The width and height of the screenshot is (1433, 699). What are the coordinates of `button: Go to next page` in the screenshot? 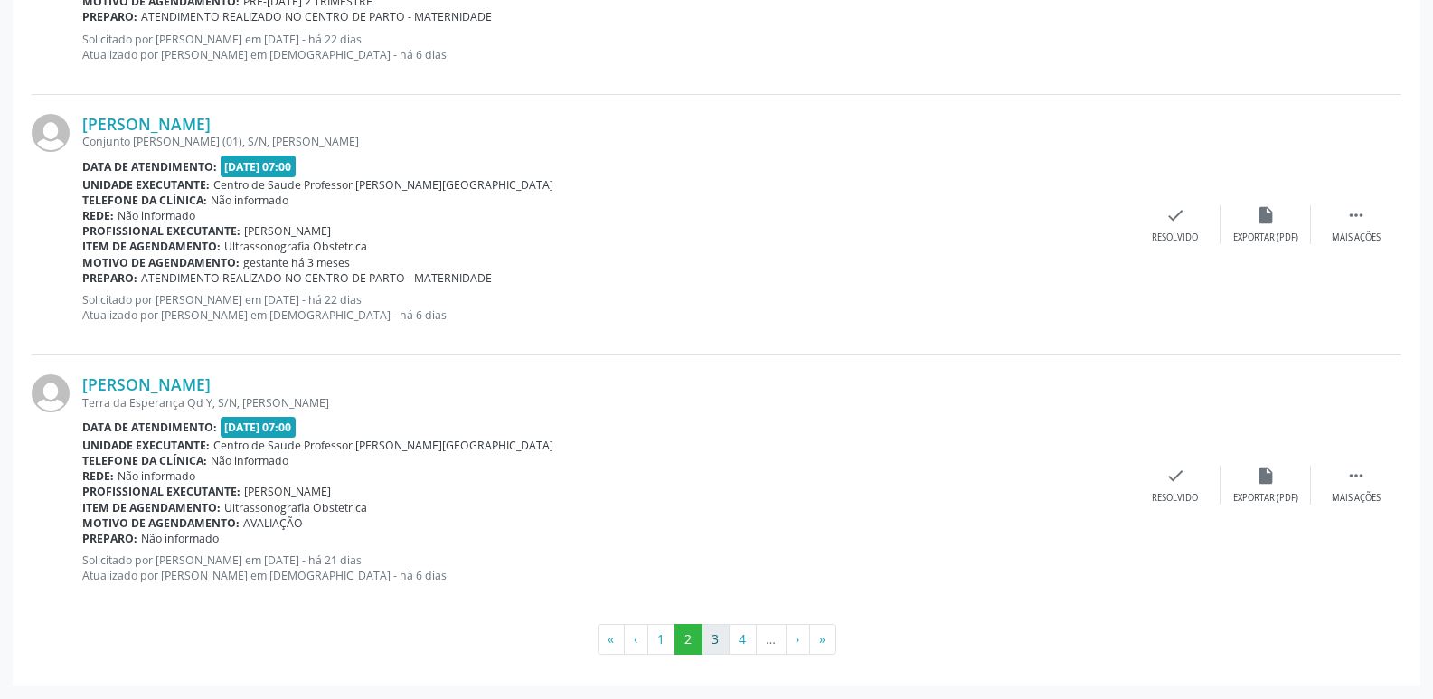 It's located at (797, 639).